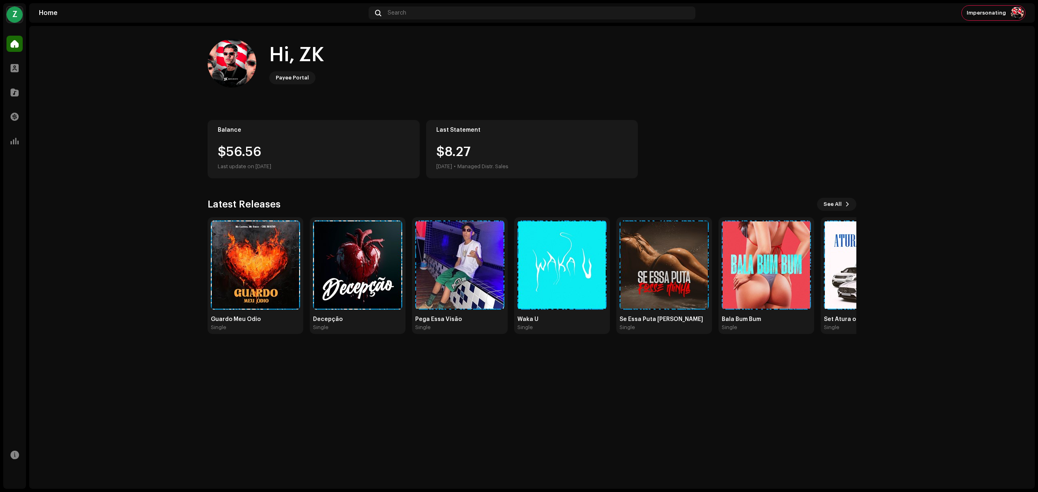 This screenshot has width=1038, height=492. Describe the element at coordinates (532, 149) in the screenshot. I see `re-o-card-value: Last Statement` at that location.